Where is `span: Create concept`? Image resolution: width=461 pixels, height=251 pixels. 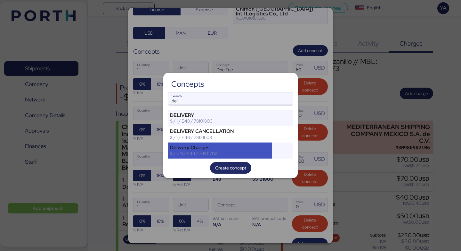 span: Create concept is located at coordinates (231, 168).